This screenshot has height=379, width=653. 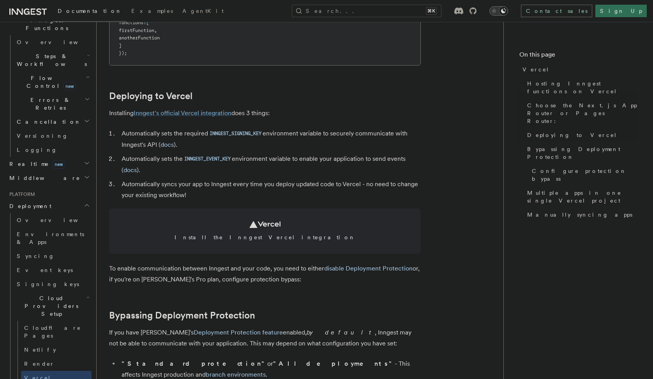 What do you see at coordinates (579, 56) in the screenshot?
I see `h4: On this page` at bounding box center [579, 56].